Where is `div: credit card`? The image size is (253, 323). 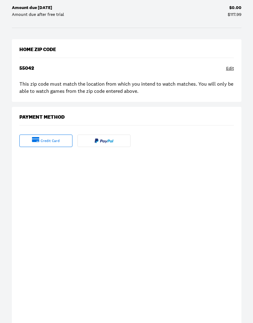
div: credit card is located at coordinates (50, 141).